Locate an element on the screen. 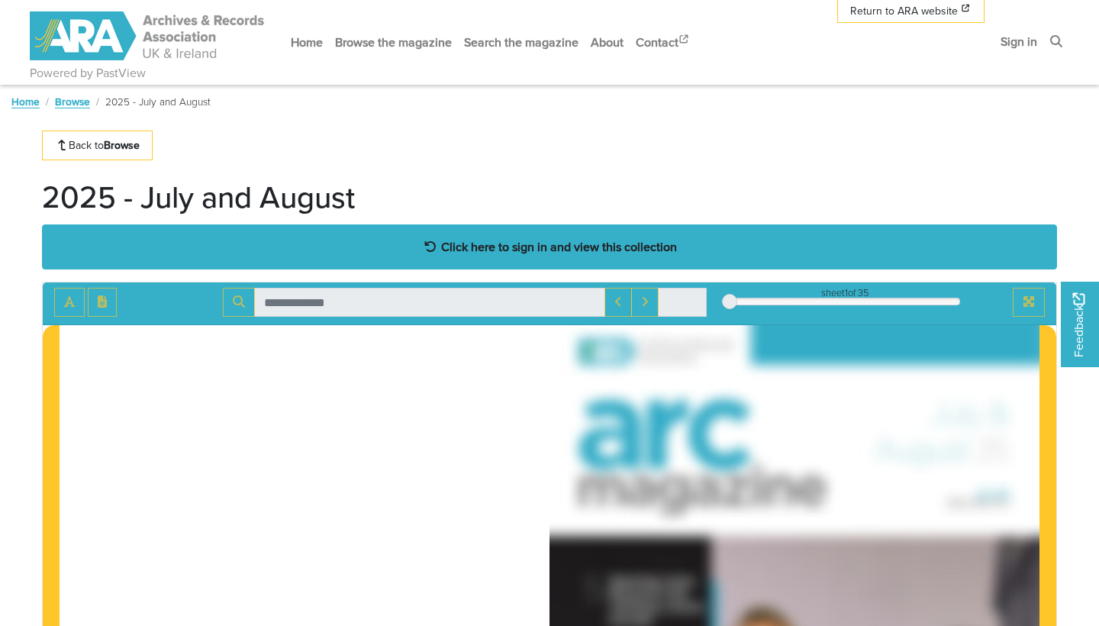 This screenshot has width=1099, height=626. a: About is located at coordinates (607, 42).